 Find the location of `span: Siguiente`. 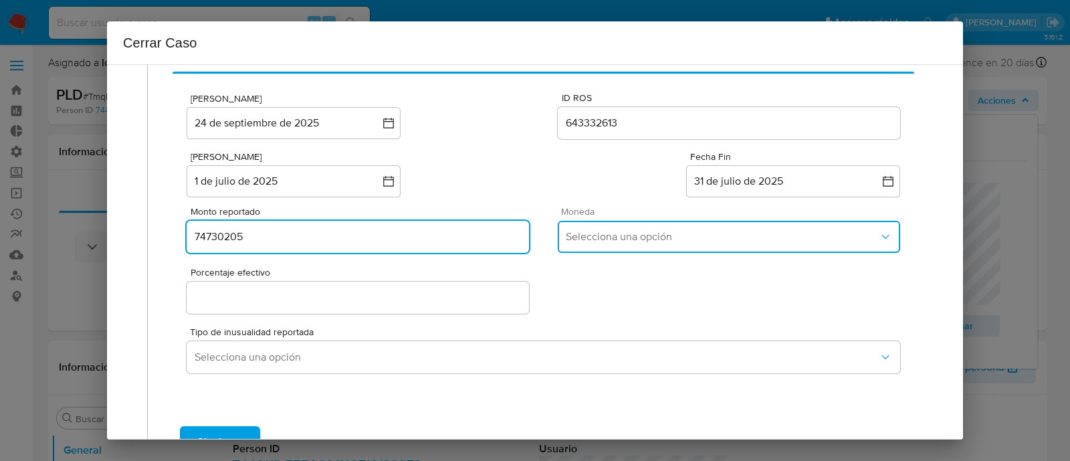

span: Siguiente is located at coordinates (220, 442).